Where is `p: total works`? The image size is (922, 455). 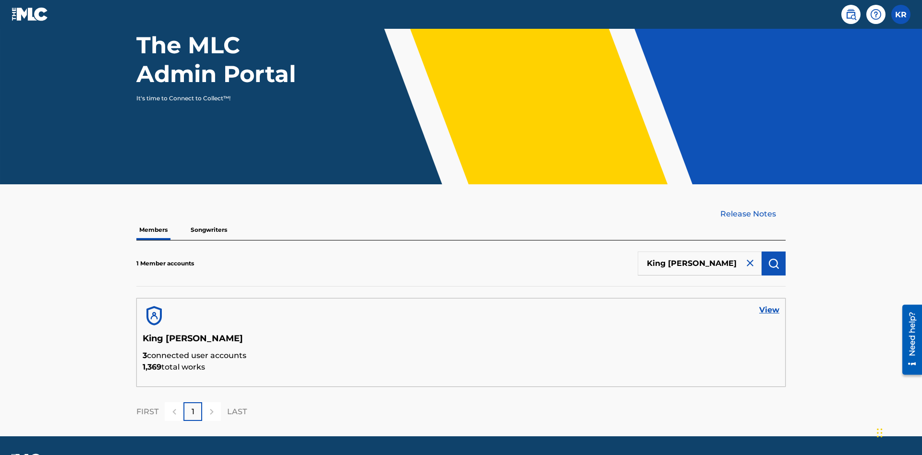
p: total works is located at coordinates (461, 367).